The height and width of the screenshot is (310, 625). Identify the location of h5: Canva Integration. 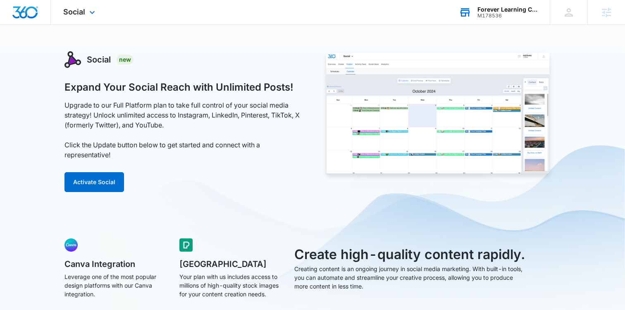
(116, 264).